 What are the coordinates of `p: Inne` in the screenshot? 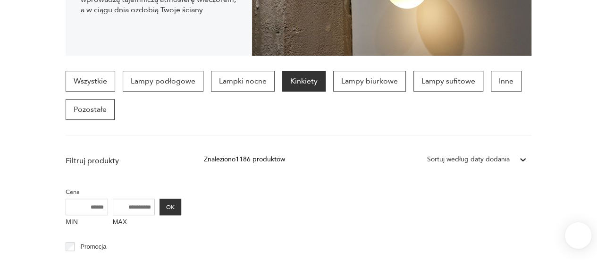 It's located at (506, 81).